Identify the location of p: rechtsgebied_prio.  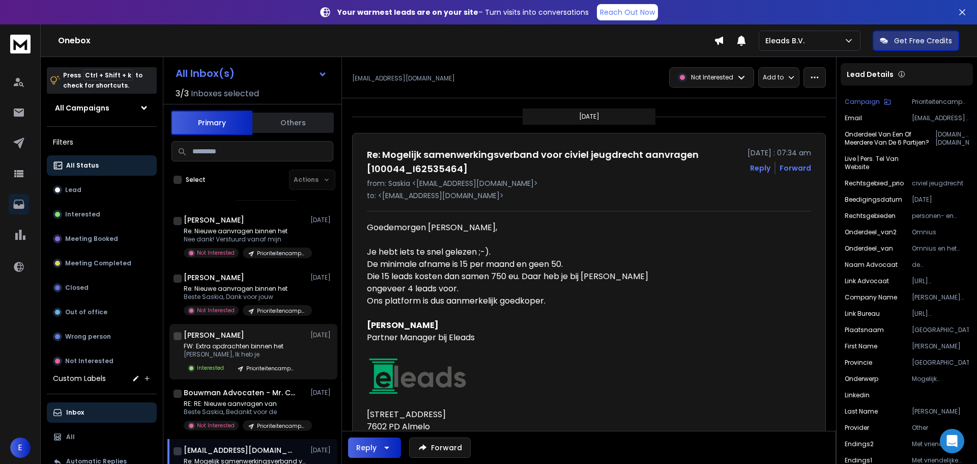
(874, 183).